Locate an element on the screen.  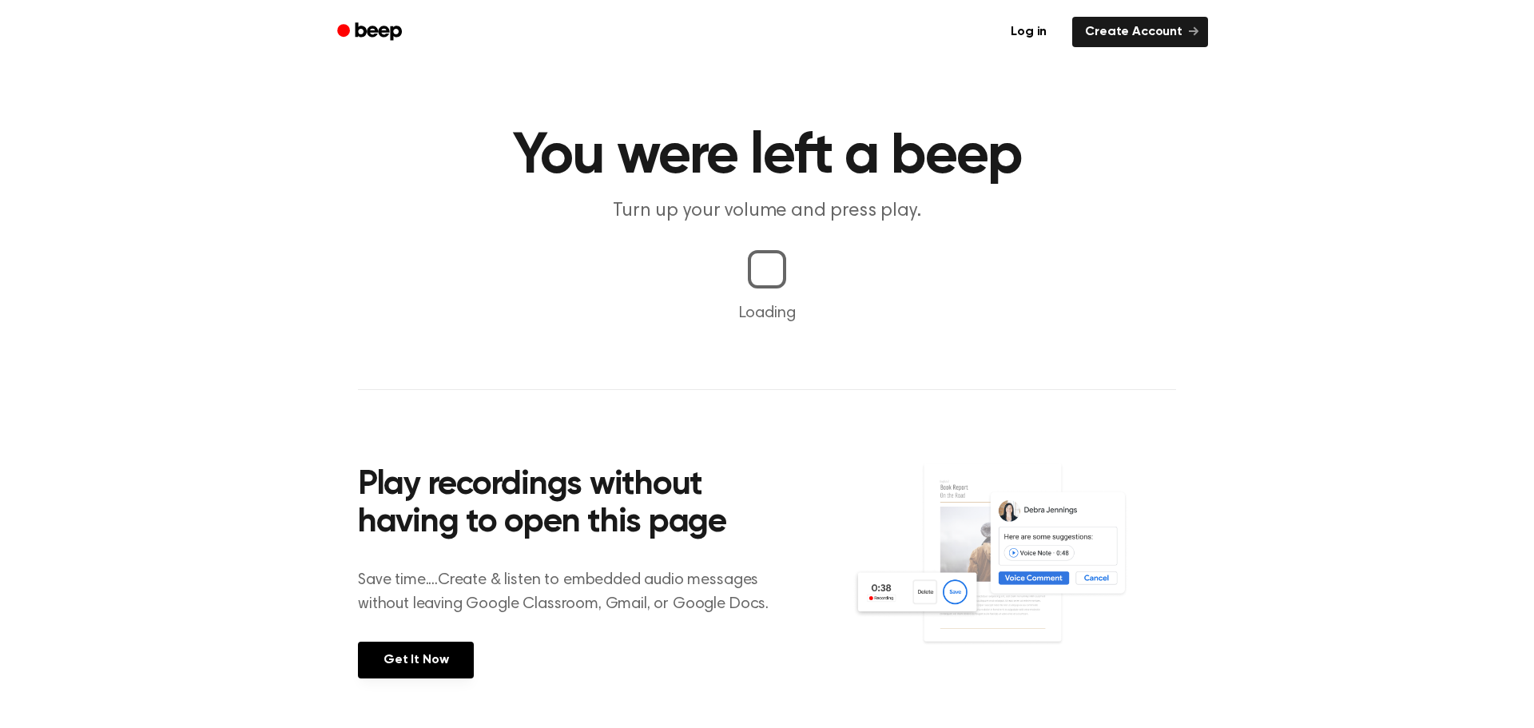
a: Get It Now is located at coordinates (415, 660).